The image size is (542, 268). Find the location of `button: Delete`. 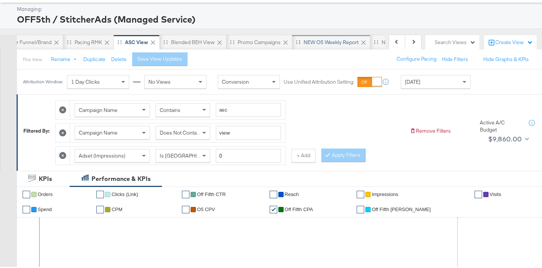

button: Delete is located at coordinates (119, 58).